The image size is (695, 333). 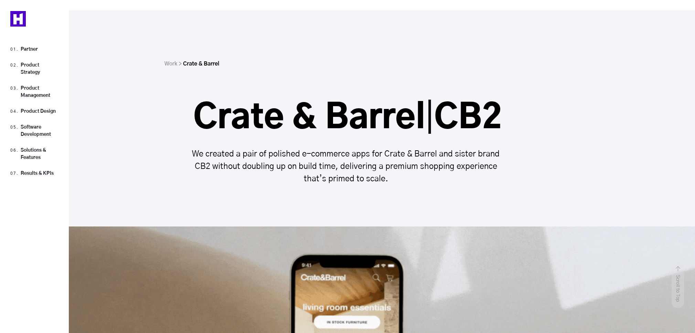 What do you see at coordinates (38, 111) in the screenshot?
I see `a: Product Design` at bounding box center [38, 111].